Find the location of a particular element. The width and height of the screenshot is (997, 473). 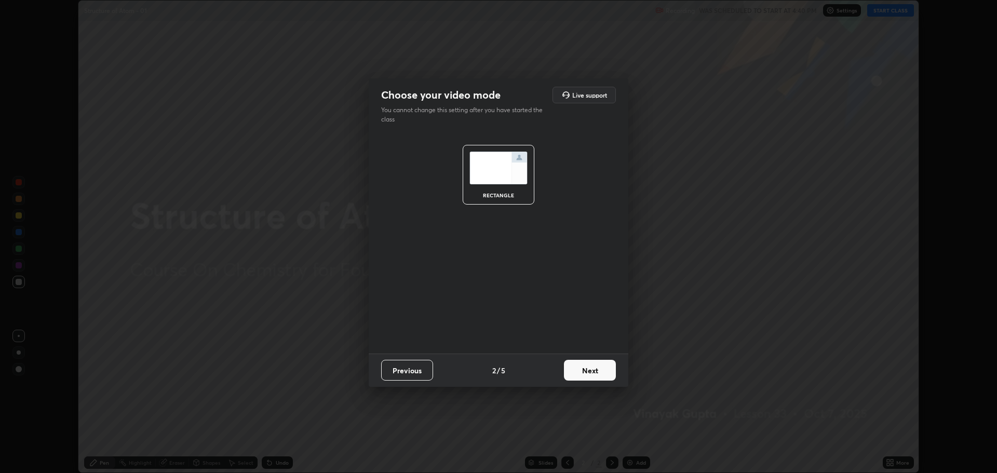

h5: Live support is located at coordinates (589, 95).